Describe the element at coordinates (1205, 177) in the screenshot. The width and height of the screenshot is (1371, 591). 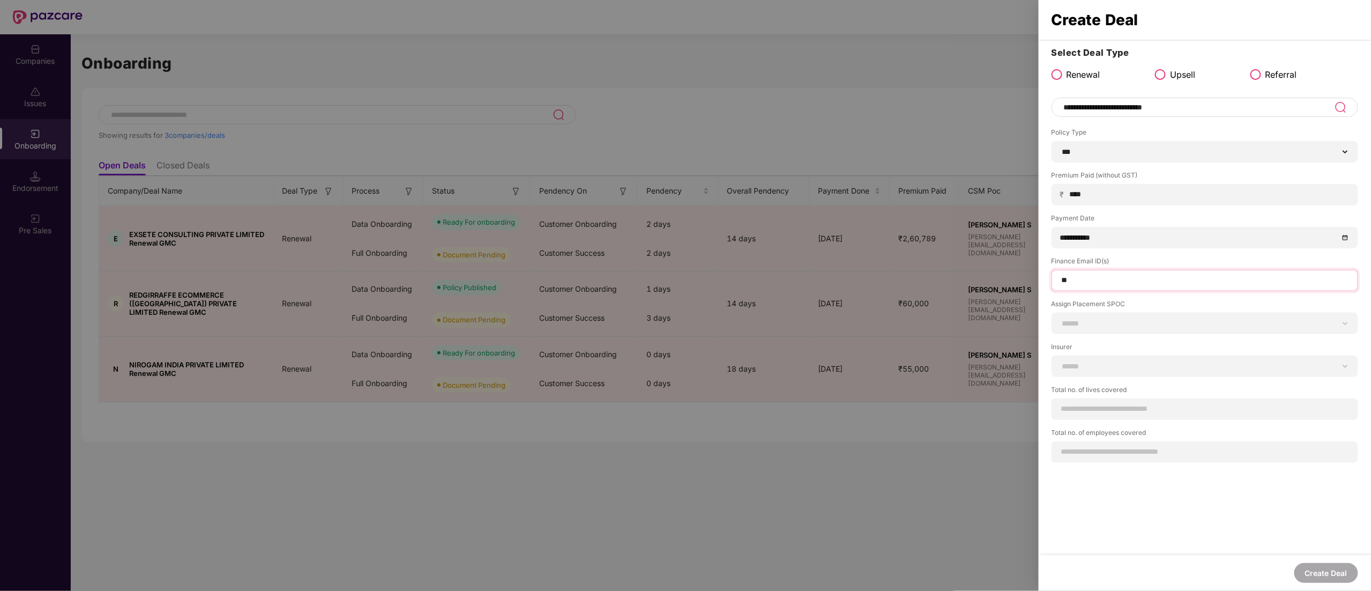
I see `label: Premium Paid (without GST)` at that location.